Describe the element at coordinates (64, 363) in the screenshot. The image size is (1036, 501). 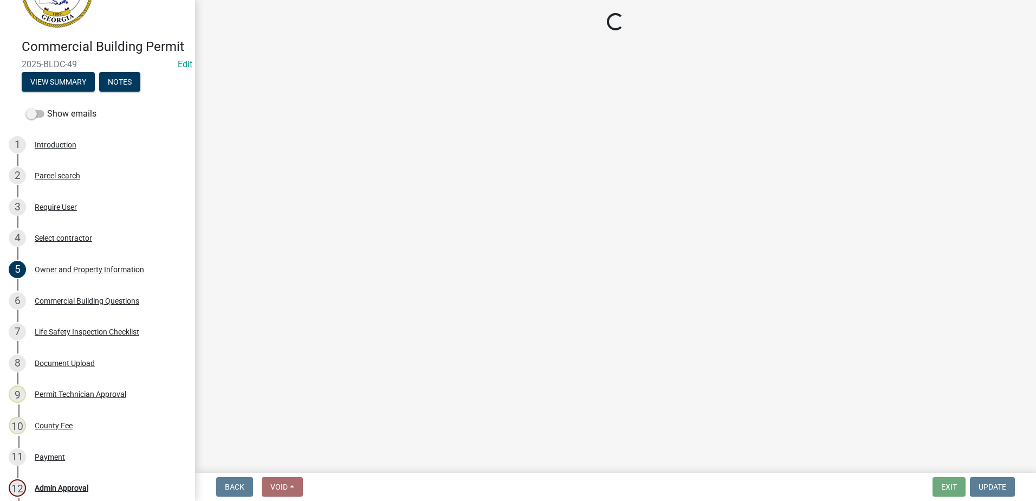
I see `div: Document Upload` at that location.